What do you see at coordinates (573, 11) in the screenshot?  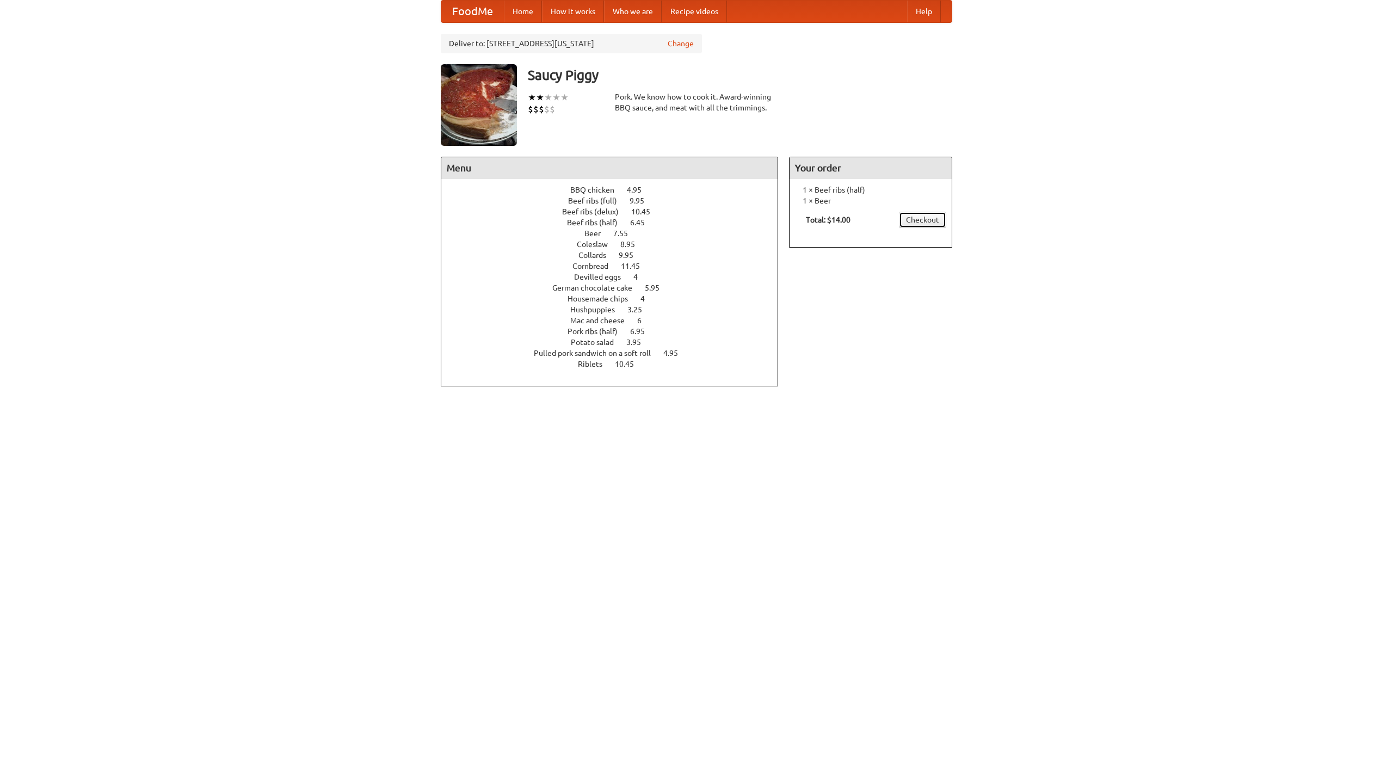 I see `a: How it works` at bounding box center [573, 11].